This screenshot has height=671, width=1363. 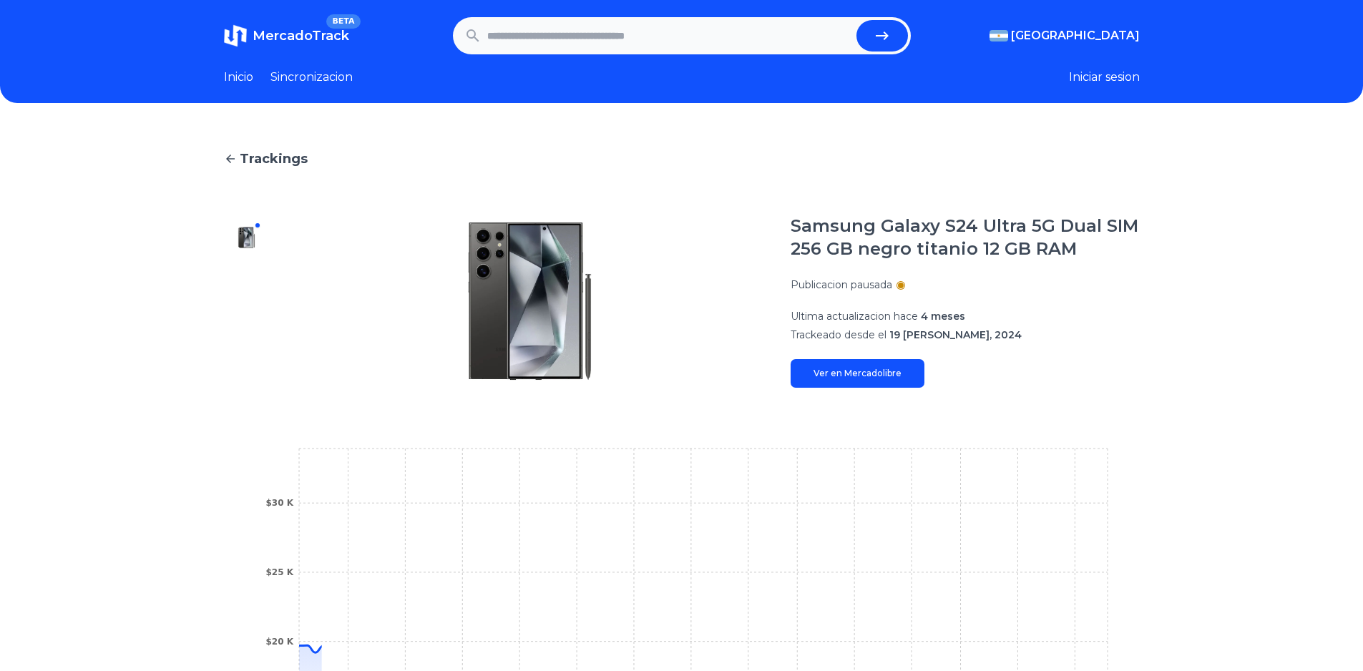 What do you see at coordinates (238, 77) in the screenshot?
I see `a: Inicio` at bounding box center [238, 77].